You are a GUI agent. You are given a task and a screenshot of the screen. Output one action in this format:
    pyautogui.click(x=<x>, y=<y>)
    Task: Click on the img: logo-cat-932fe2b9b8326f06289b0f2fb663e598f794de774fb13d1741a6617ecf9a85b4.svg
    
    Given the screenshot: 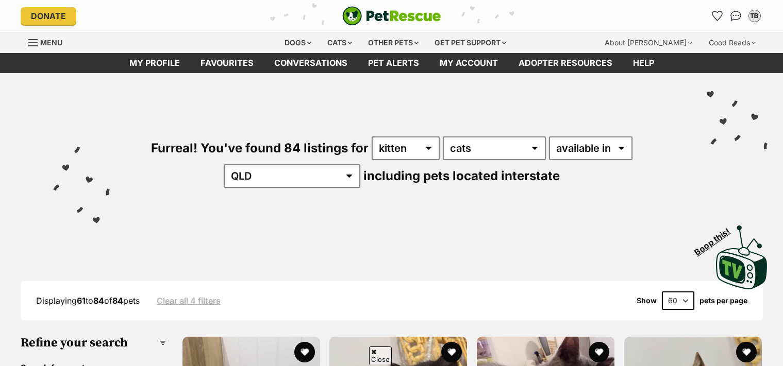 What is the action you would take?
    pyautogui.click(x=392, y=16)
    